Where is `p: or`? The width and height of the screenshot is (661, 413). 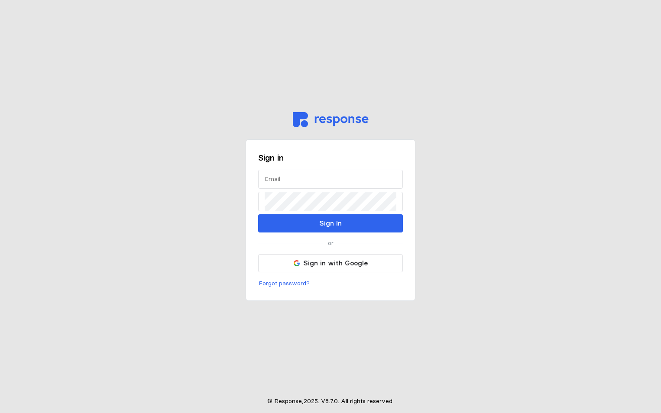 p: or is located at coordinates (330, 243).